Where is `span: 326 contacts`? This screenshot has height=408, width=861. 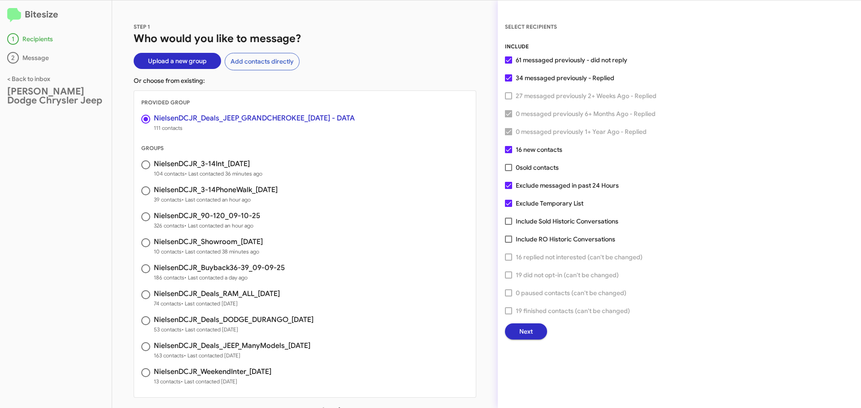
span: 326 contacts is located at coordinates (207, 226).